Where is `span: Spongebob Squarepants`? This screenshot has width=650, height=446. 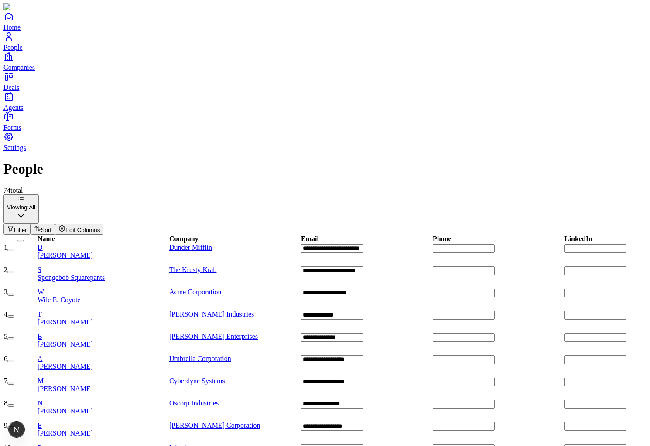
span: Spongebob Squarepants is located at coordinates (71, 277).